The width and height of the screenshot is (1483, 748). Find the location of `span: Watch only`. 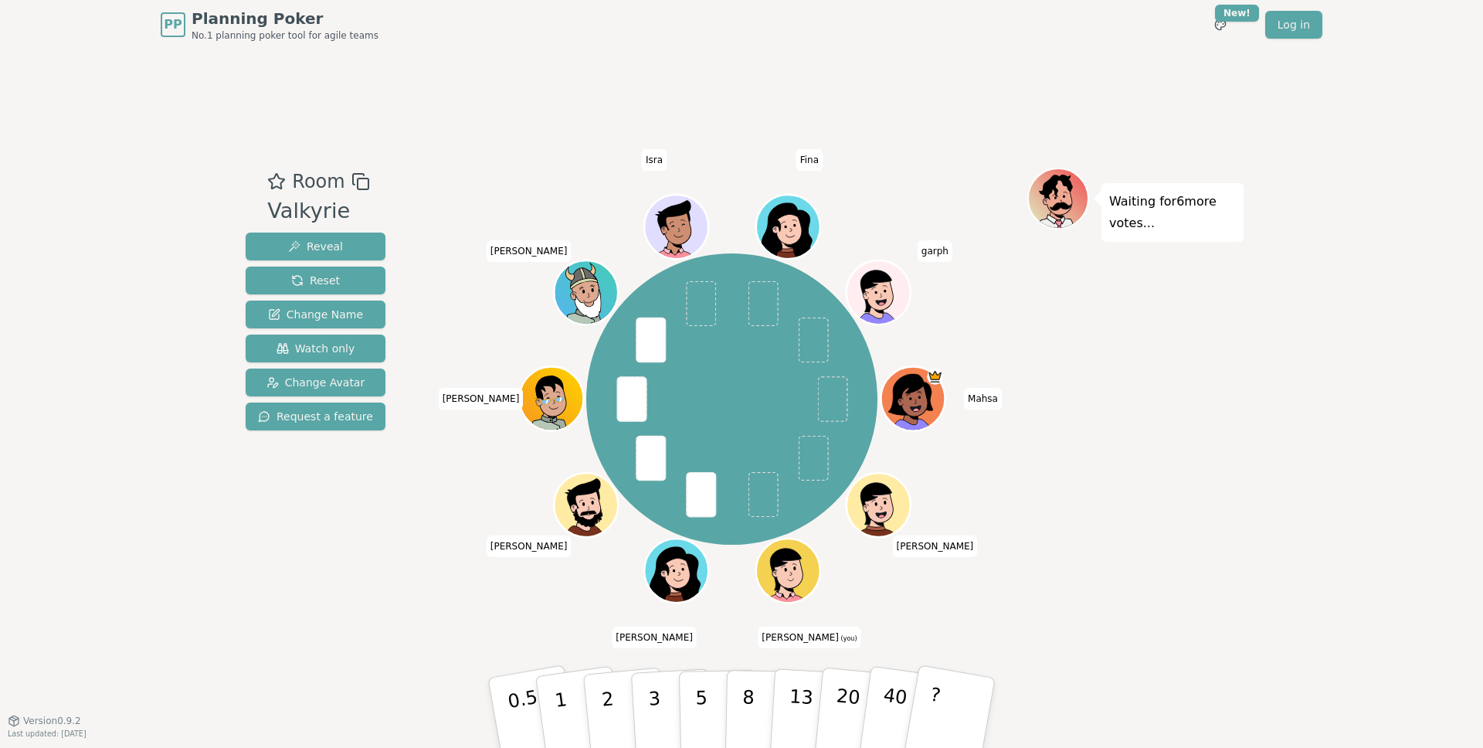

span: Watch only is located at coordinates (316, 348).